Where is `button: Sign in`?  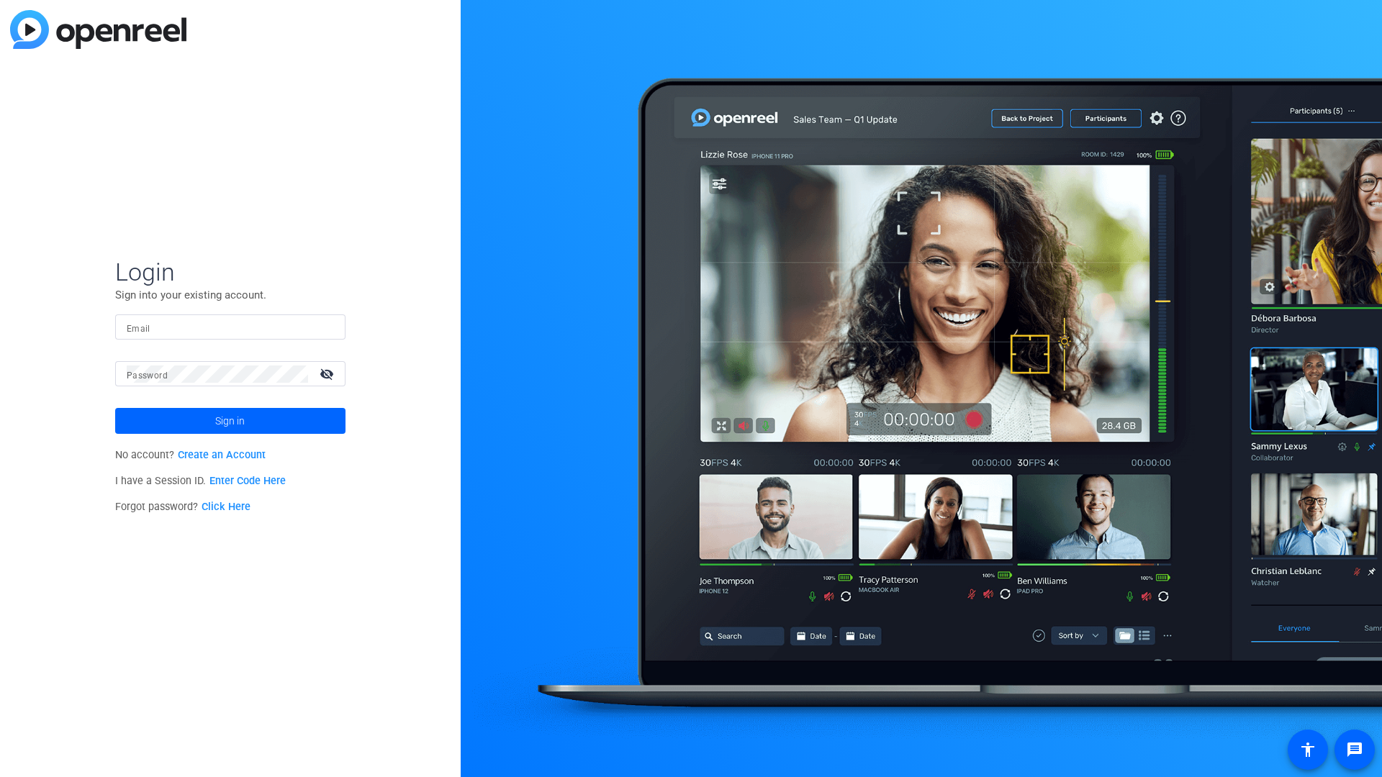 button: Sign in is located at coordinates (230, 421).